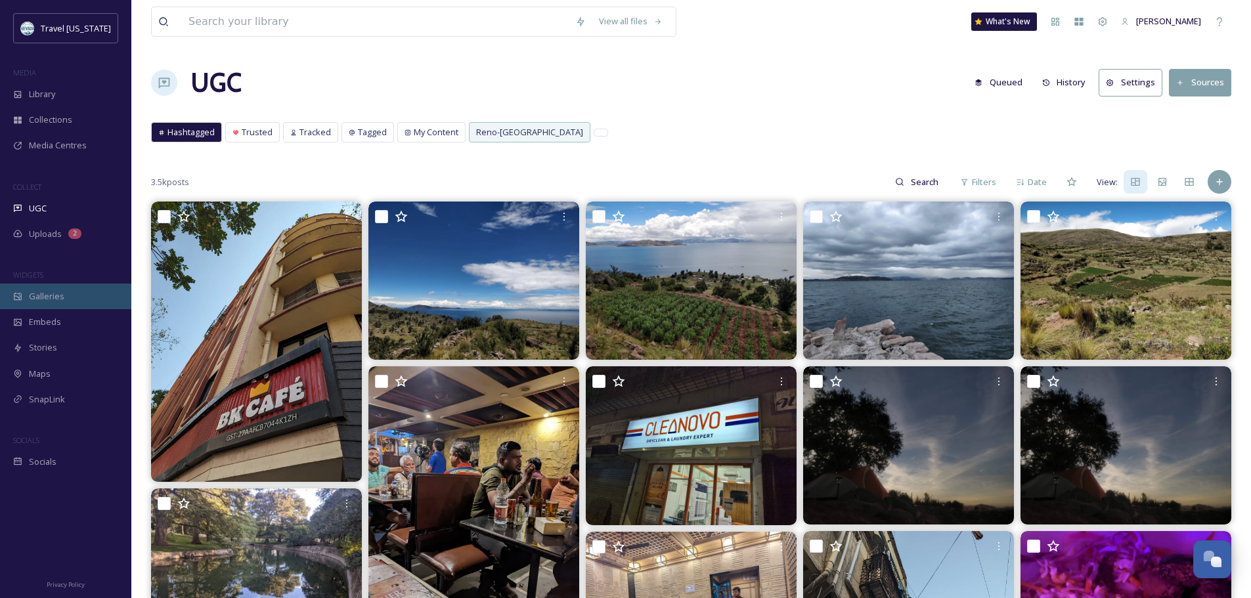  I want to click on span: SOCIALS, so click(26, 440).